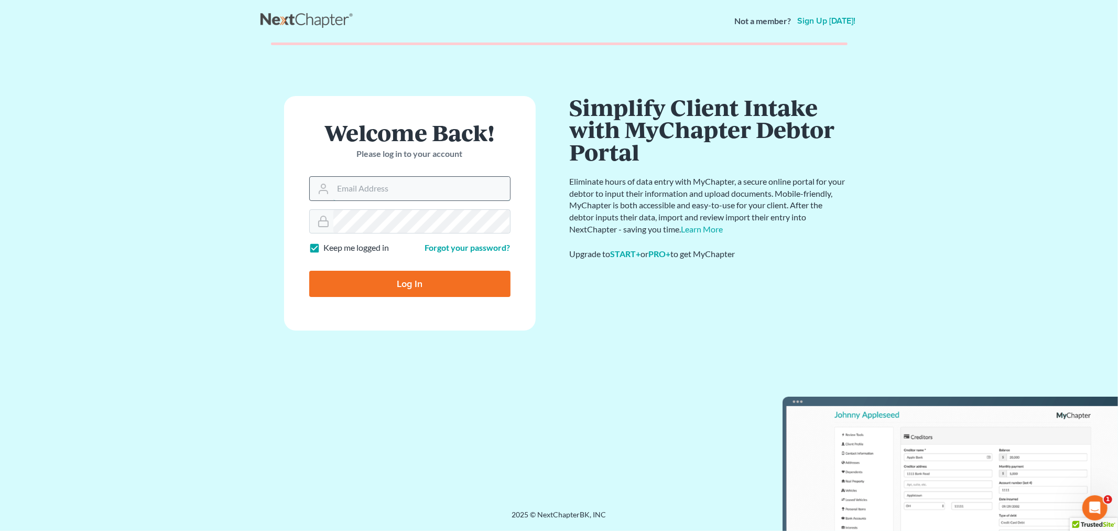 This screenshot has height=531, width=1118. What do you see at coordinates (660, 253) in the screenshot?
I see `a: PRO+` at bounding box center [660, 253].